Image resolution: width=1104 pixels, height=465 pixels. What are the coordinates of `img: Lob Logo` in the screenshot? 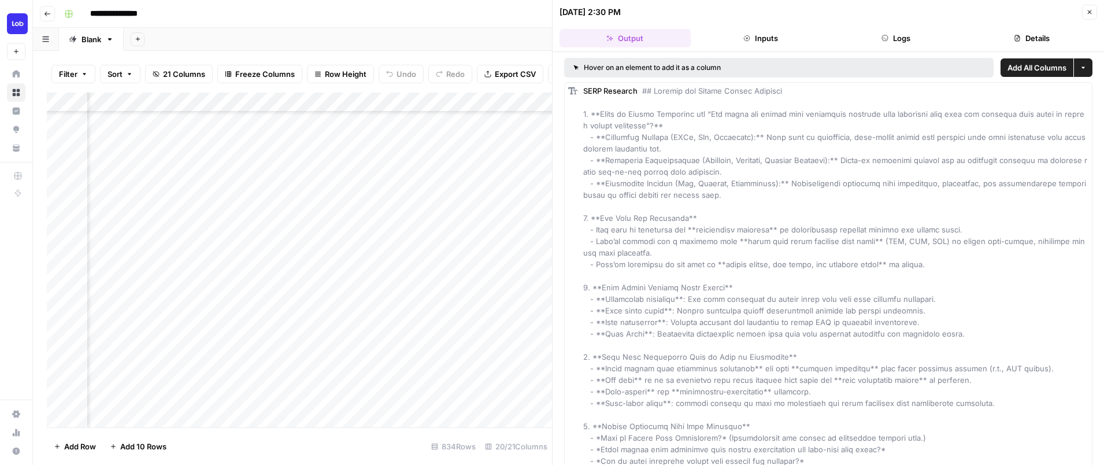 It's located at (17, 24).